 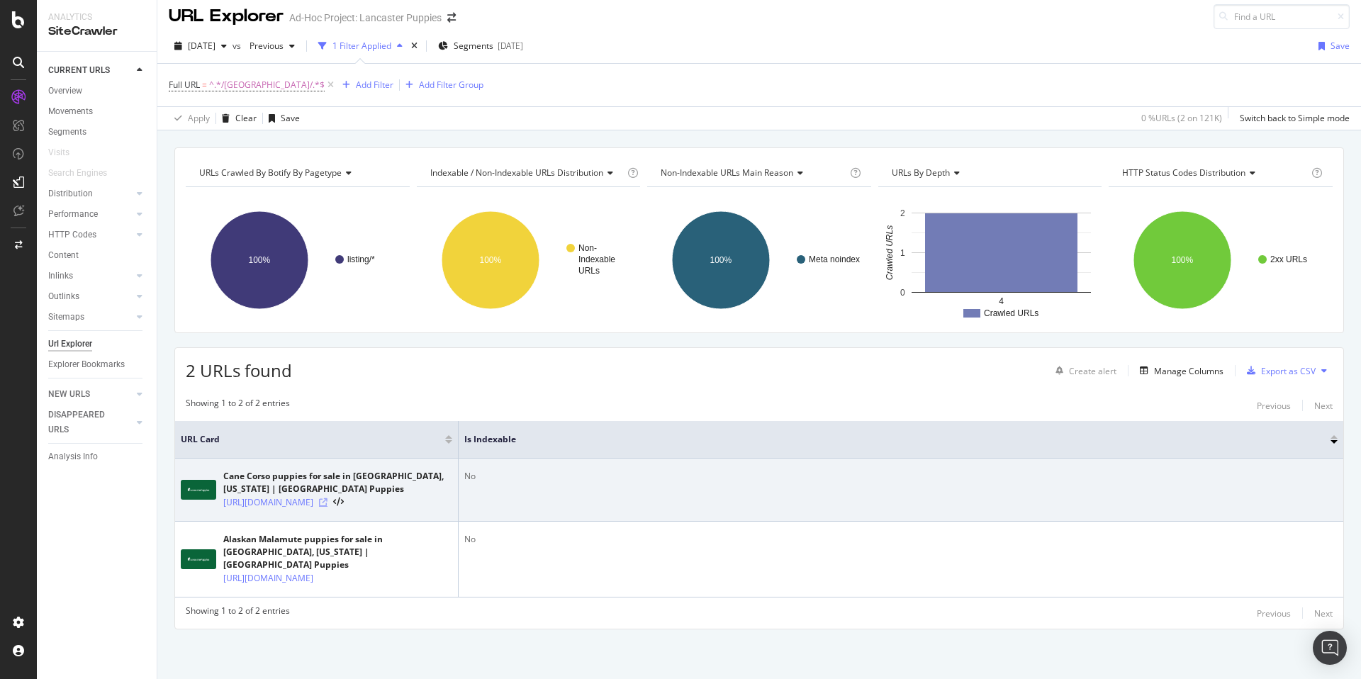 I want to click on span: 2 URLs found, so click(x=239, y=370).